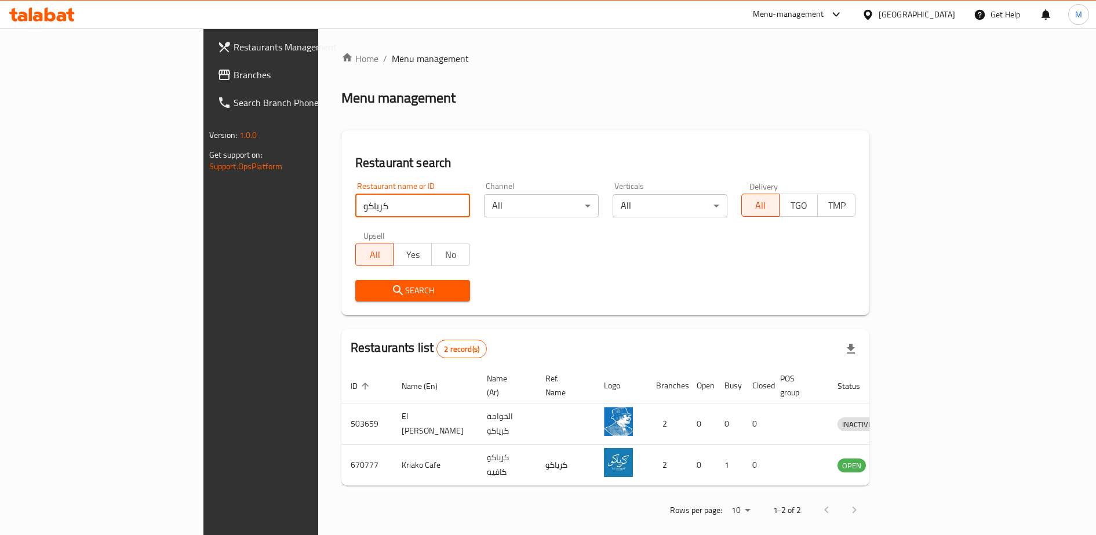  I want to click on span: Search Branch Phone, so click(306, 103).